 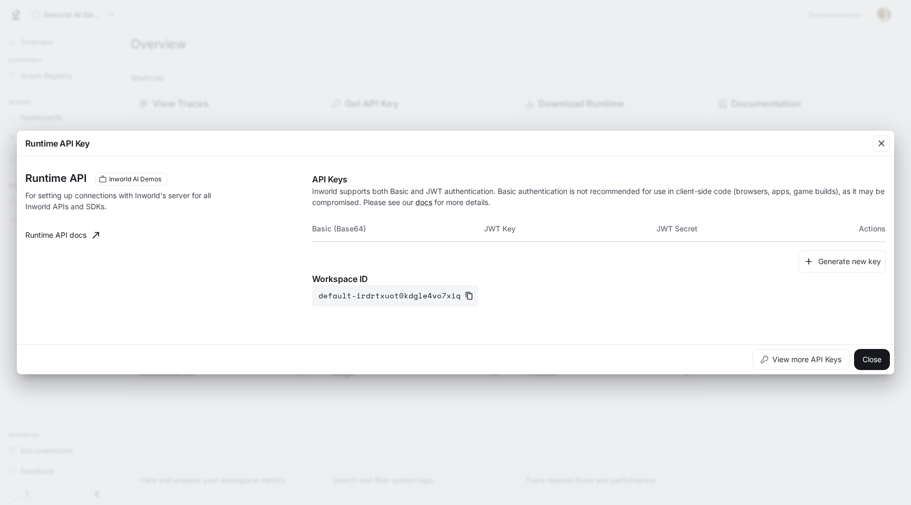 I want to click on th: Basic (Base64), so click(x=398, y=229).